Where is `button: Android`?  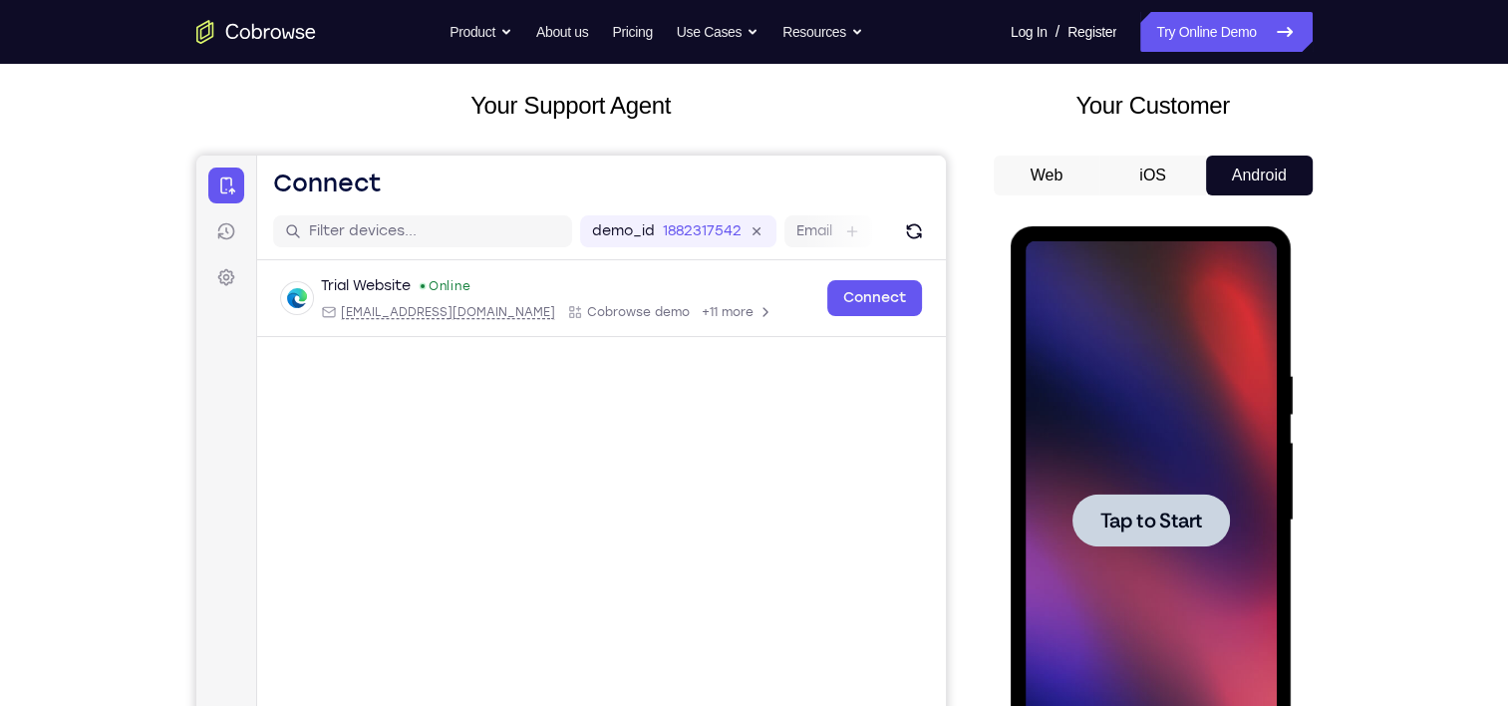
button: Android is located at coordinates (1259, 175).